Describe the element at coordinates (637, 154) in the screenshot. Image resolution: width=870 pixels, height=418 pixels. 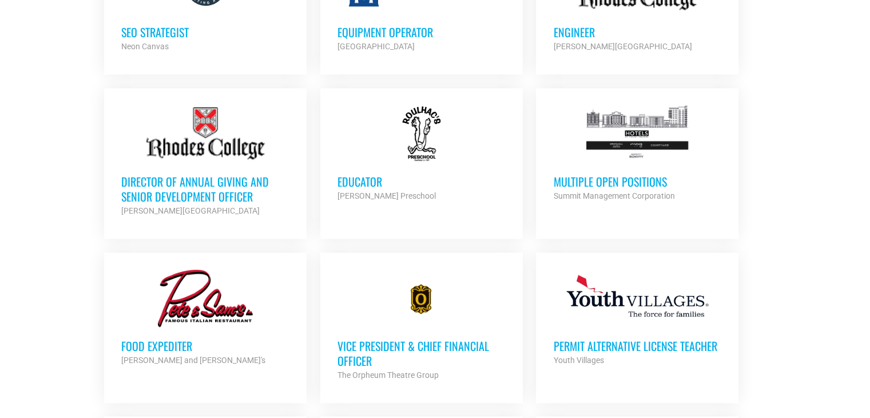
I see `a: Multiple Open Positions Summit Management Corporation` at that location.